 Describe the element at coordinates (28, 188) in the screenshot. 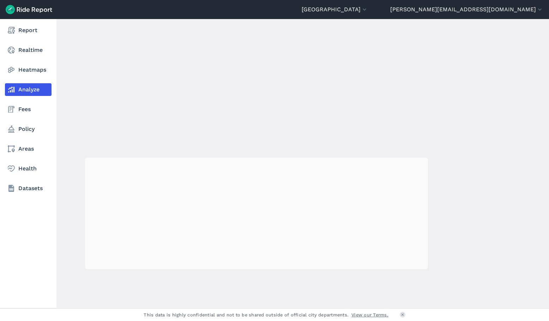

I see `a: Datasets` at that location.